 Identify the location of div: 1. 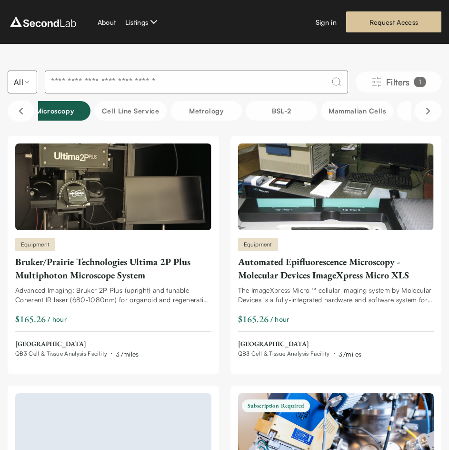
(420, 82).